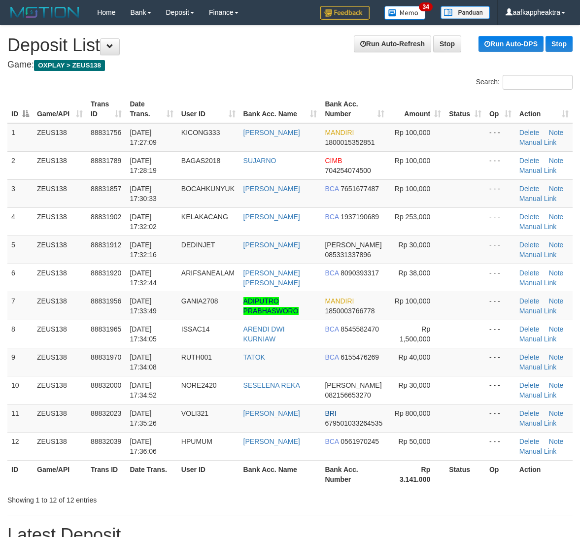 Image resolution: width=580 pixels, height=537 pixels. Describe the element at coordinates (151, 474) in the screenshot. I see `th: Date Trans.` at that location.